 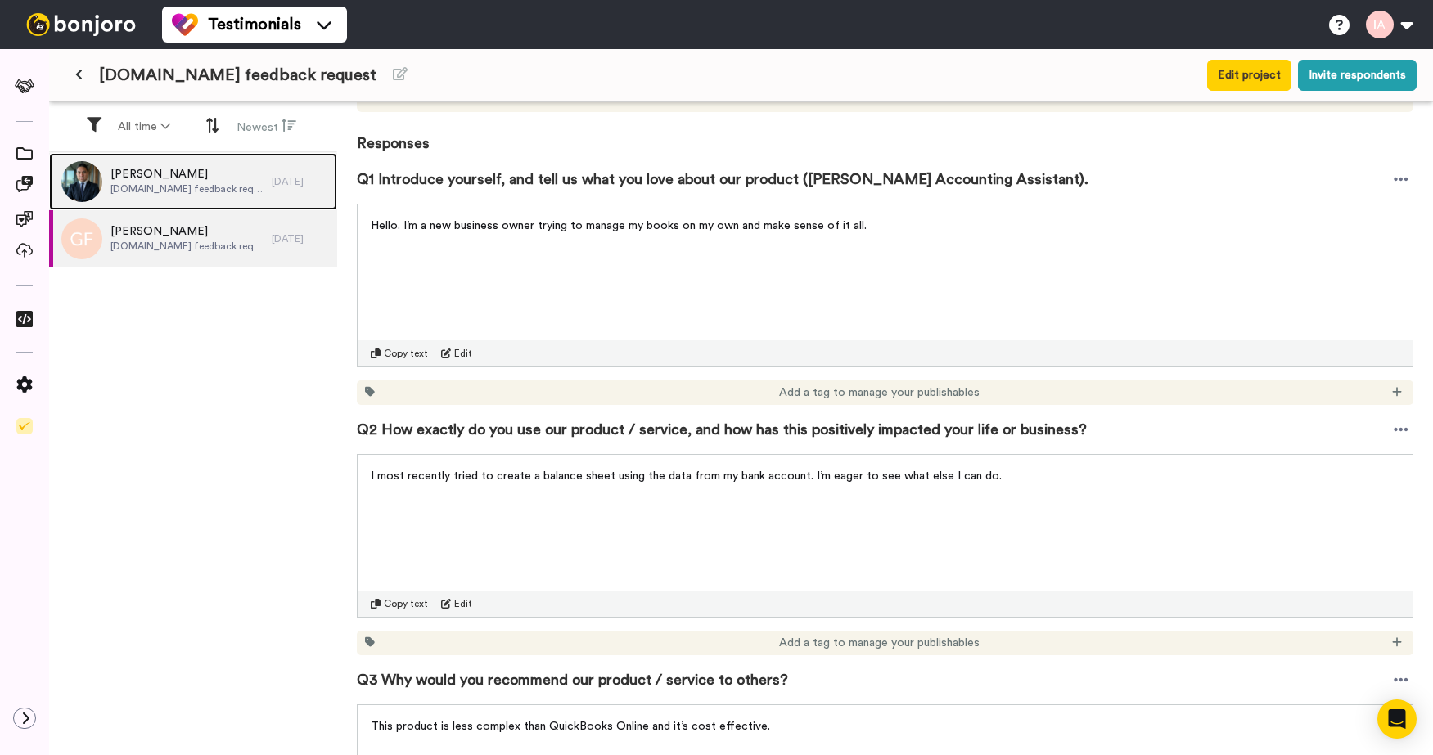 What do you see at coordinates (1356, 75) in the screenshot?
I see `button: Invite respondents` at bounding box center [1356, 75].